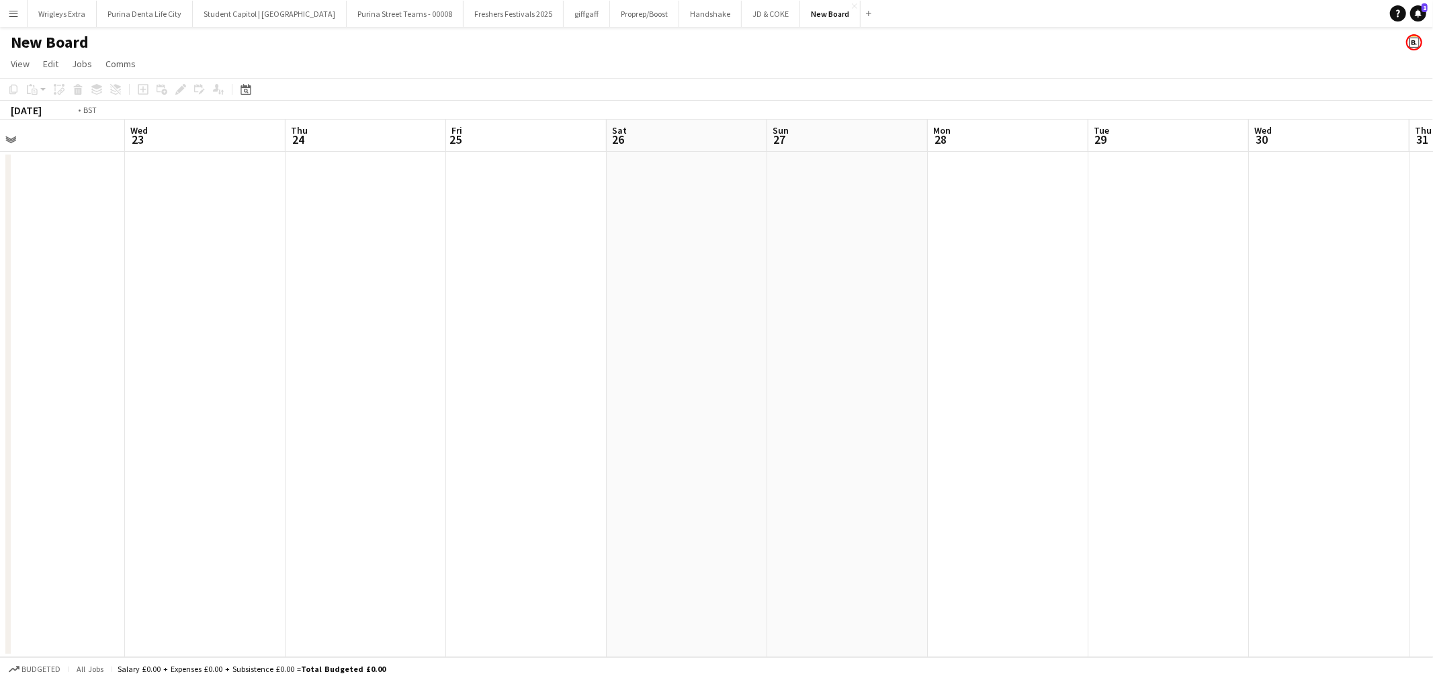 The image size is (1433, 680). I want to click on button: Budgeted, so click(34, 669).